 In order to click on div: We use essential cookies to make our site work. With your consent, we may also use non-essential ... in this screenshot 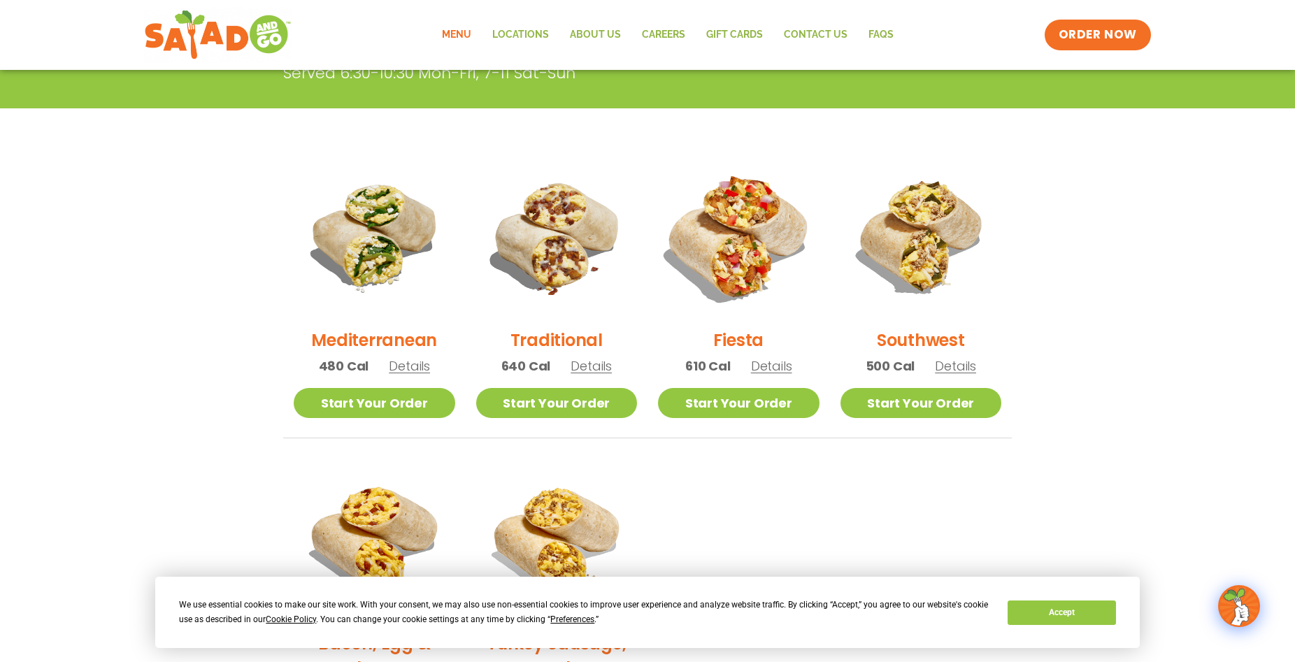, I will do `click(584, 612)`.